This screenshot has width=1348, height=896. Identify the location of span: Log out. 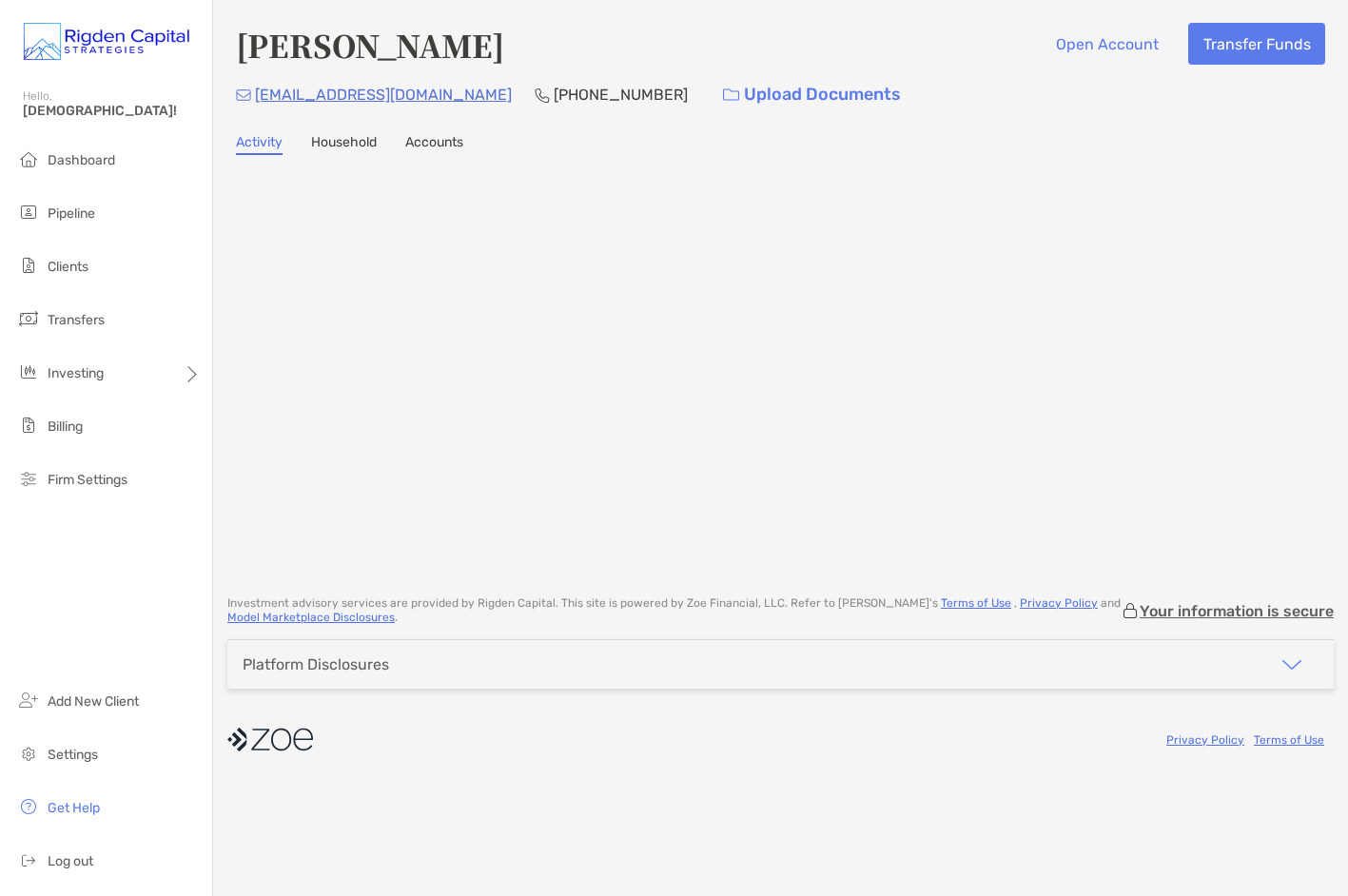
(71, 861).